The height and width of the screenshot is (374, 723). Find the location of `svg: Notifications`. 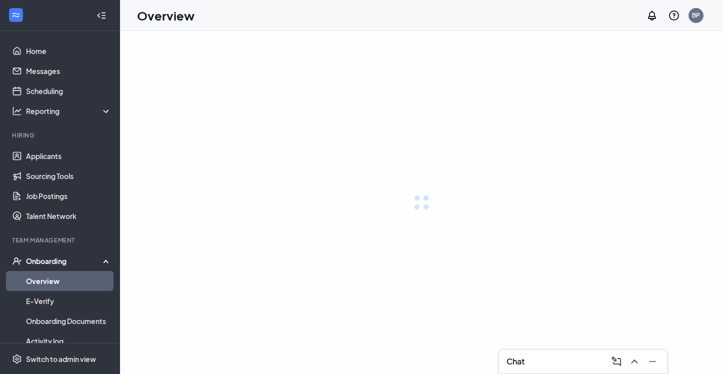

svg: Notifications is located at coordinates (652, 16).